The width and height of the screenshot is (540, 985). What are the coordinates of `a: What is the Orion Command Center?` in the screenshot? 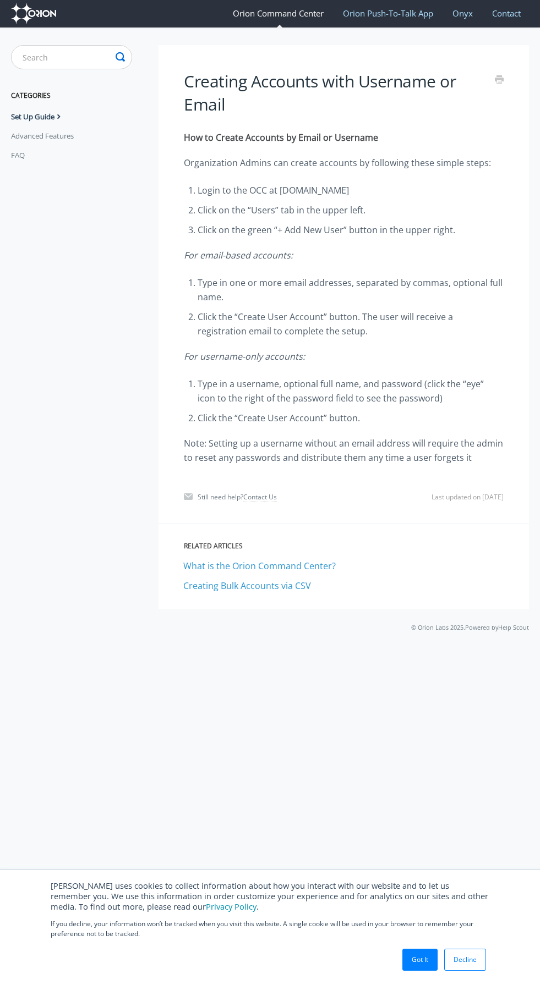 It's located at (259, 566).